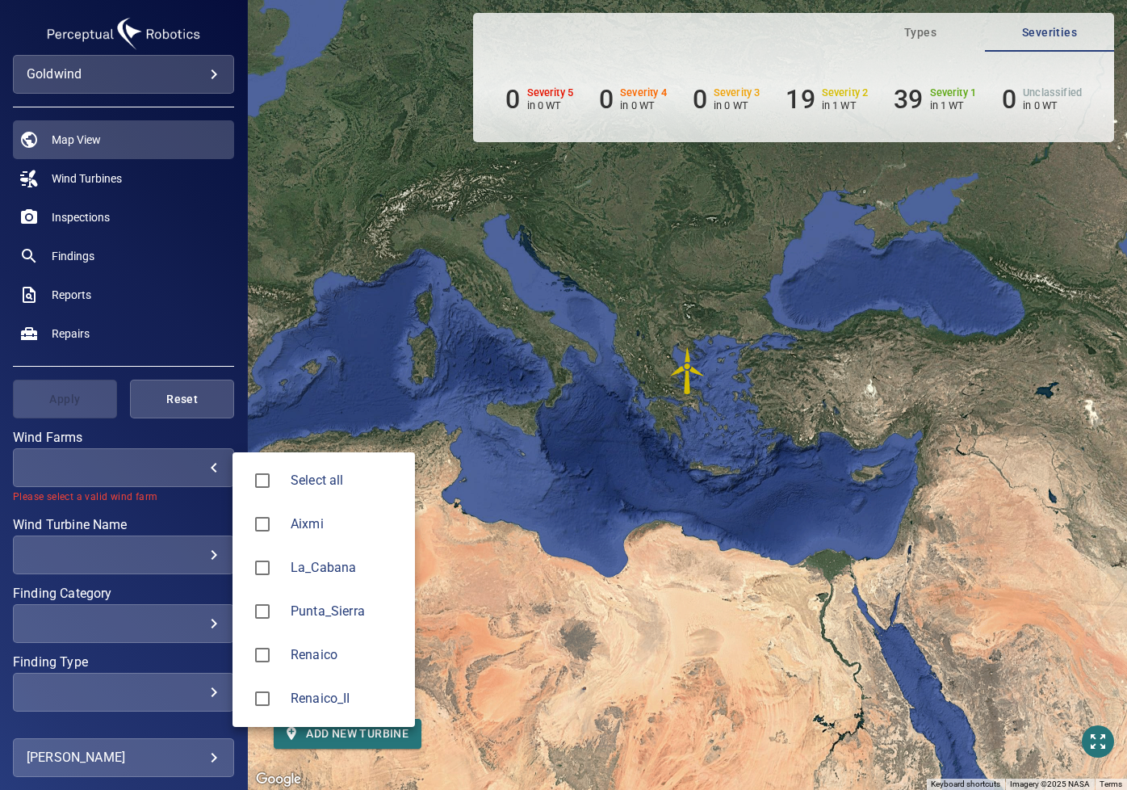  I want to click on div: Wind Farms Punta_Sierra, so click(346, 611).